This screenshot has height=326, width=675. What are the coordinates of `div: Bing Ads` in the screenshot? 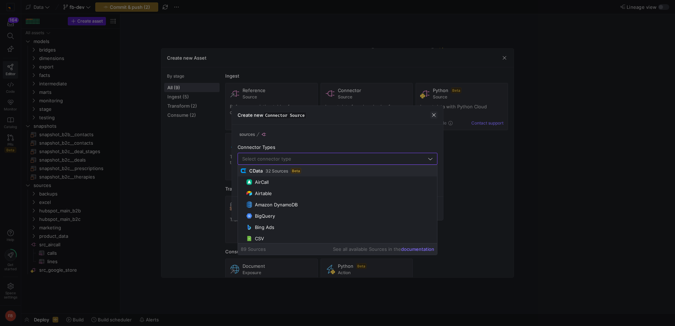 It's located at (264, 227).